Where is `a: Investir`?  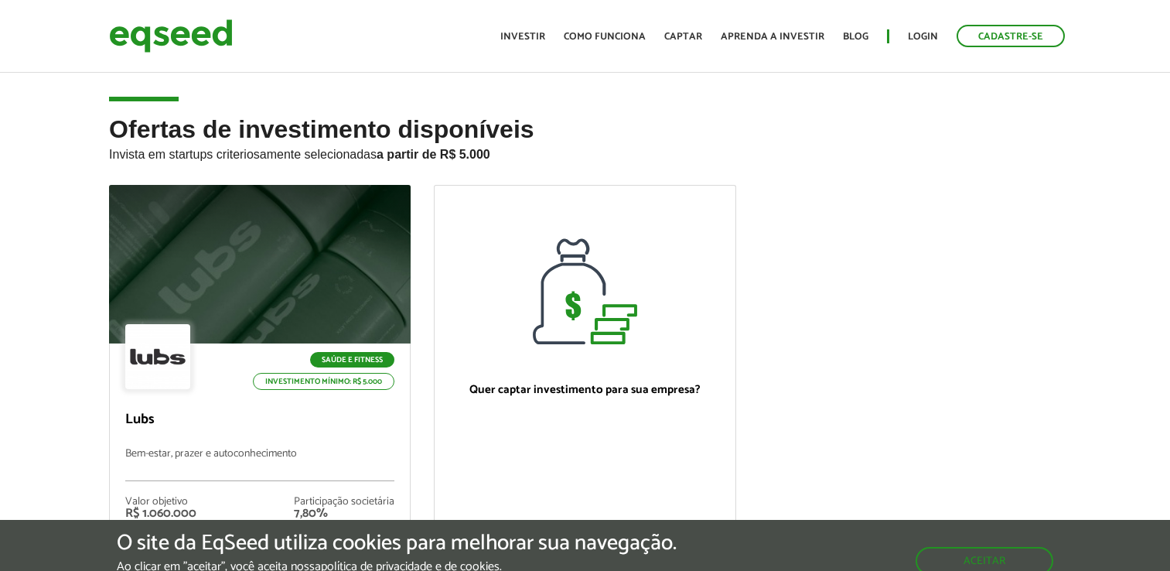 a: Investir is located at coordinates (523, 36).